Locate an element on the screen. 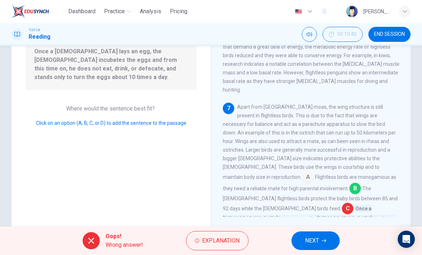  span: C is located at coordinates (348, 209).